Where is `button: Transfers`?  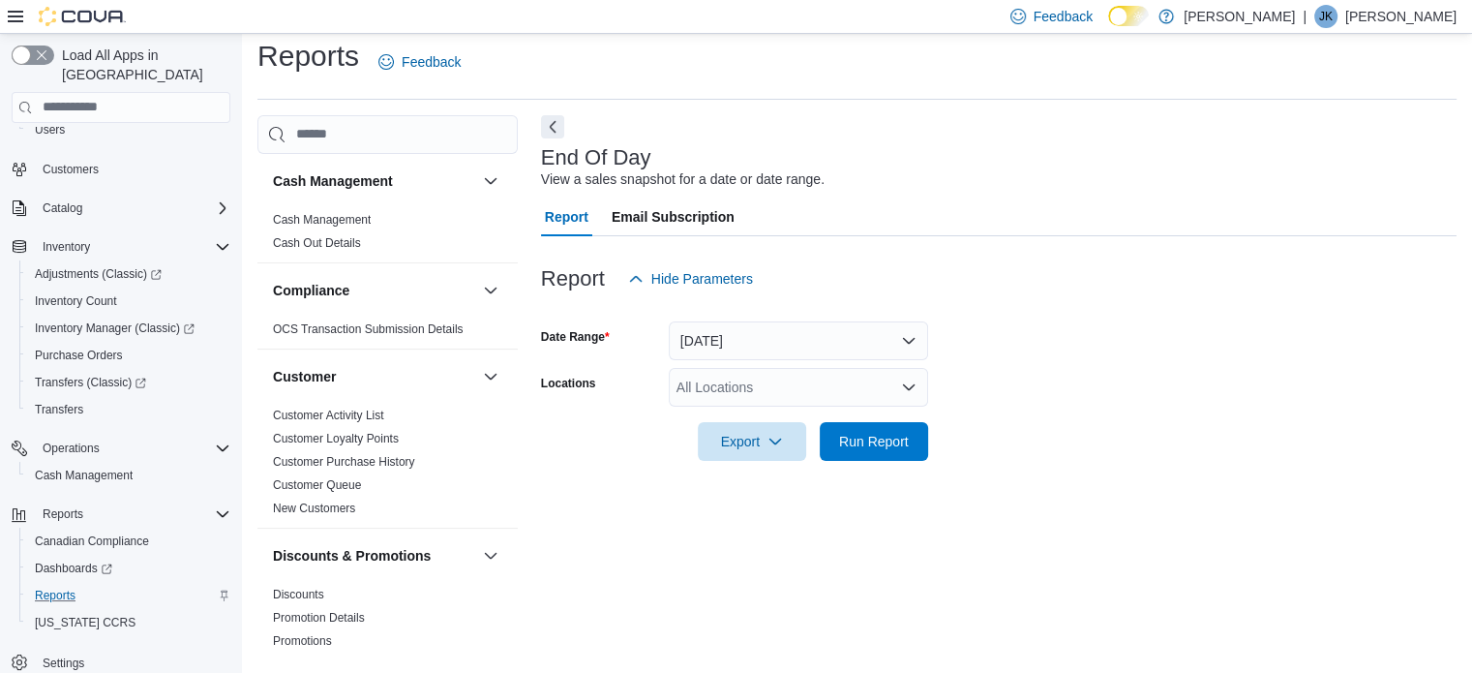
button: Transfers is located at coordinates (129, 409).